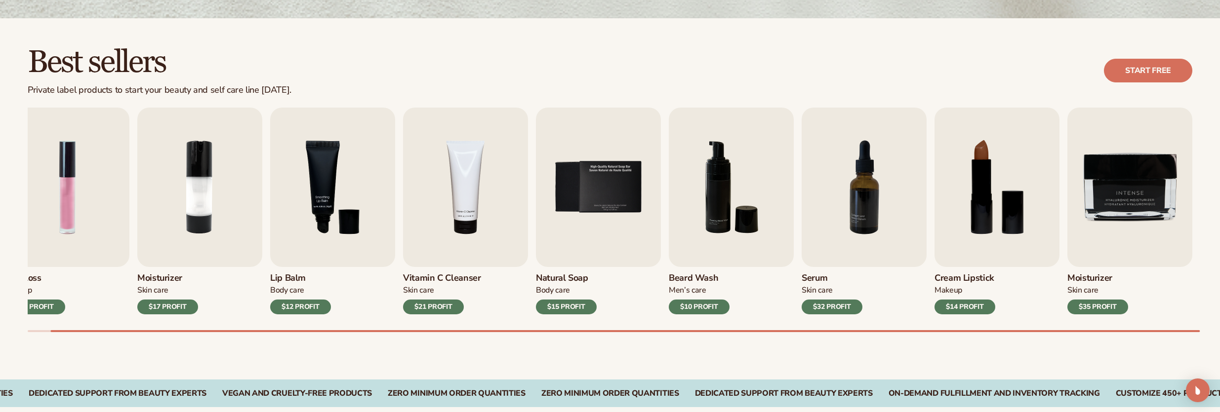 The width and height of the screenshot is (1220, 412). I want to click on div: $10 PROFIT, so click(699, 307).